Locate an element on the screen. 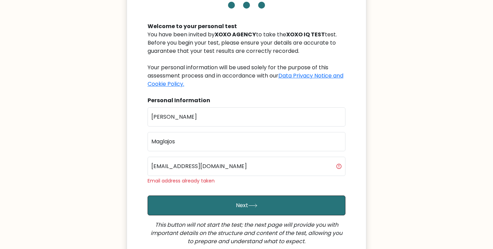  div: You have been invited by to take the test. Before you begin your test, please ensure your details... is located at coordinates (247, 59).